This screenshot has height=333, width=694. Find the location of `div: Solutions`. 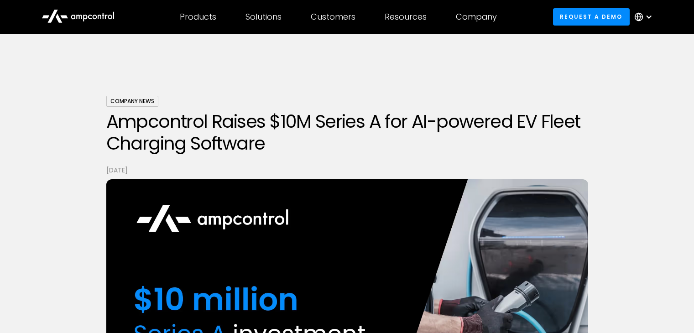

div: Solutions is located at coordinates (263, 17).